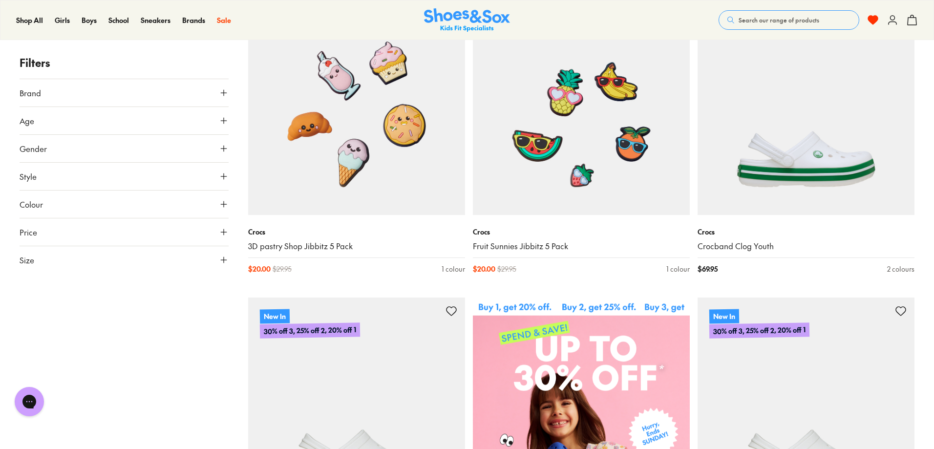 Image resolution: width=934 pixels, height=449 pixels. Describe the element at coordinates (124, 204) in the screenshot. I see `button: Colour` at that location.